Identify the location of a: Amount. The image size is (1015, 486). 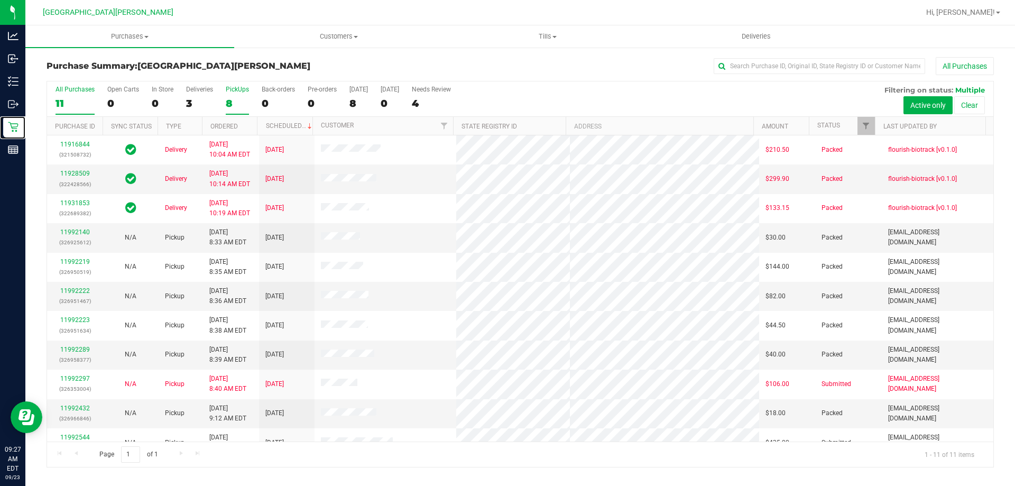
(775, 126).